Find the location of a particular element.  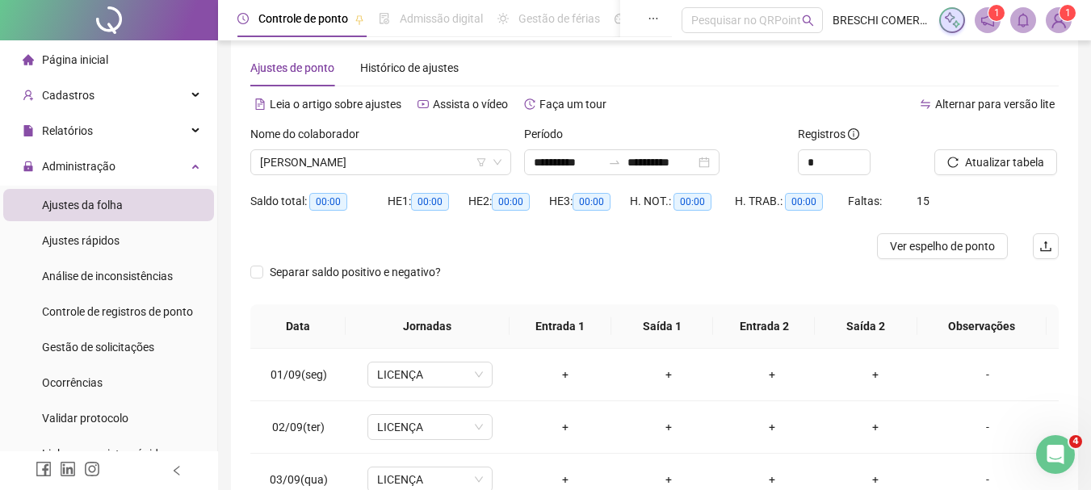

span: Histórico de ajustes is located at coordinates (409, 68).